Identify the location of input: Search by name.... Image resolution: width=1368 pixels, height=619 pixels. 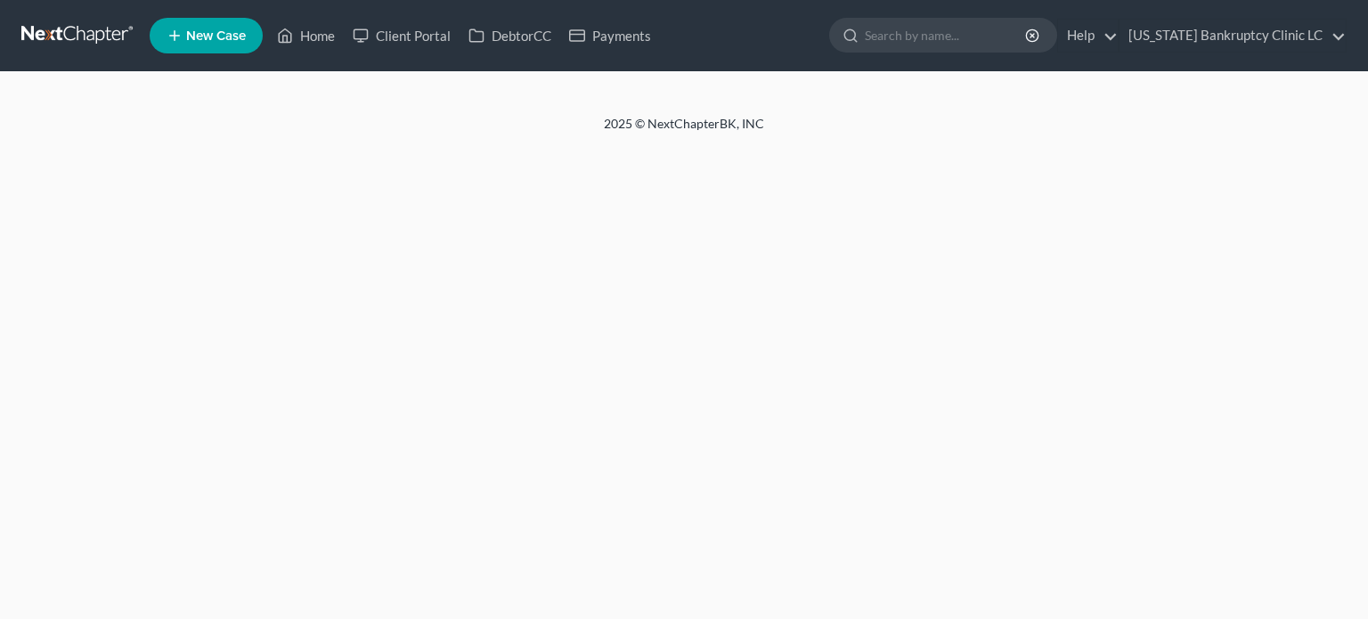
(946, 35).